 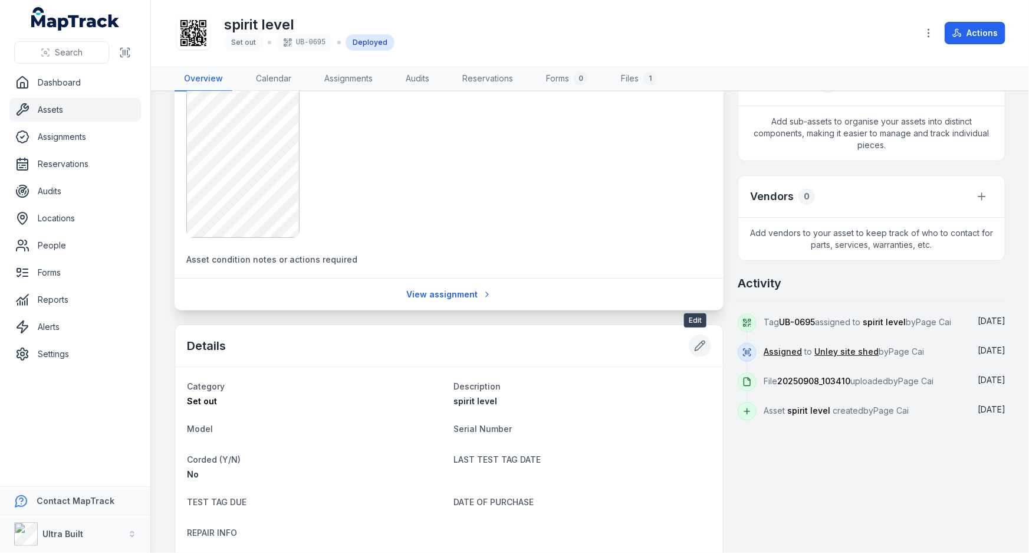 I want to click on span: Add sub-assets to organise your assets into distinct components, making it easier to manage and t..., so click(x=872, y=133).